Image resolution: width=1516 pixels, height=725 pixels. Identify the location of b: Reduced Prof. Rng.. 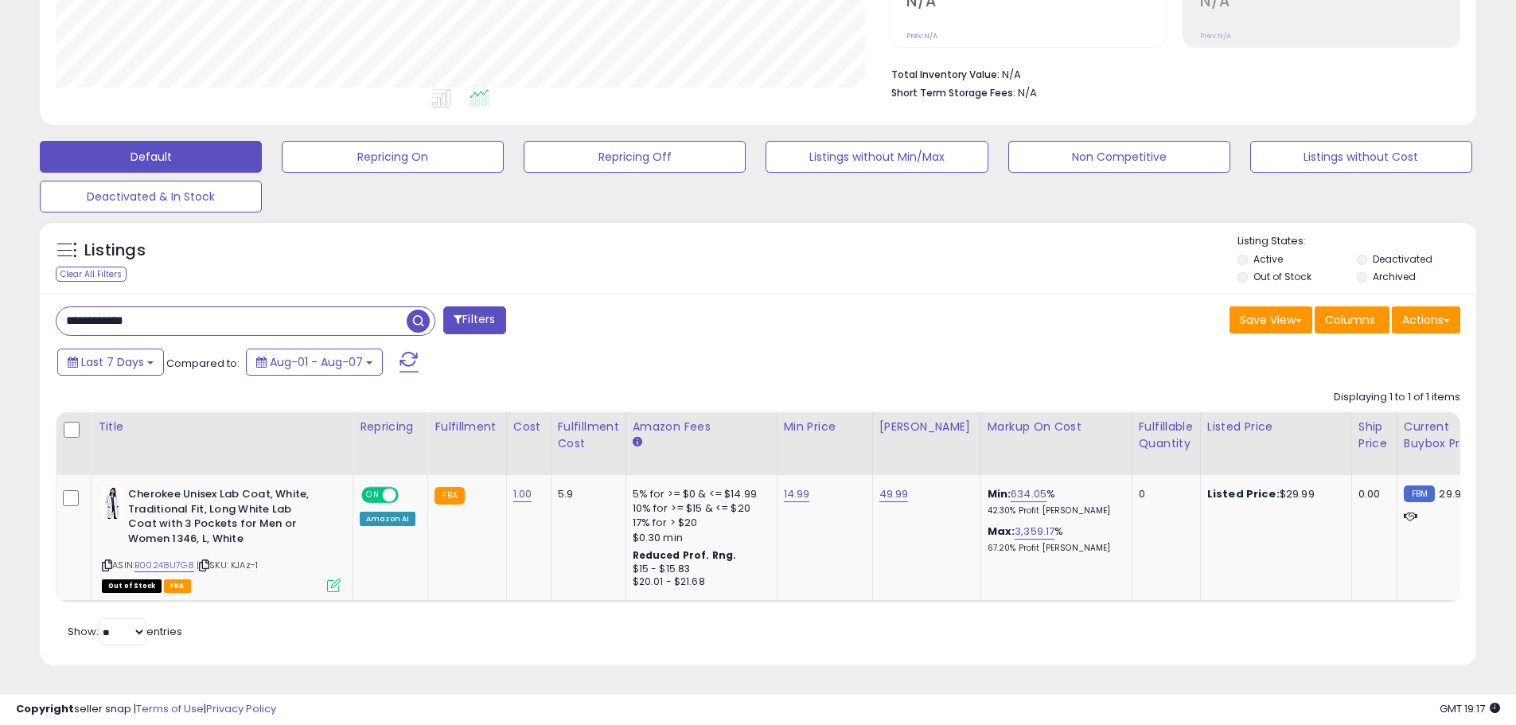
(685, 555).